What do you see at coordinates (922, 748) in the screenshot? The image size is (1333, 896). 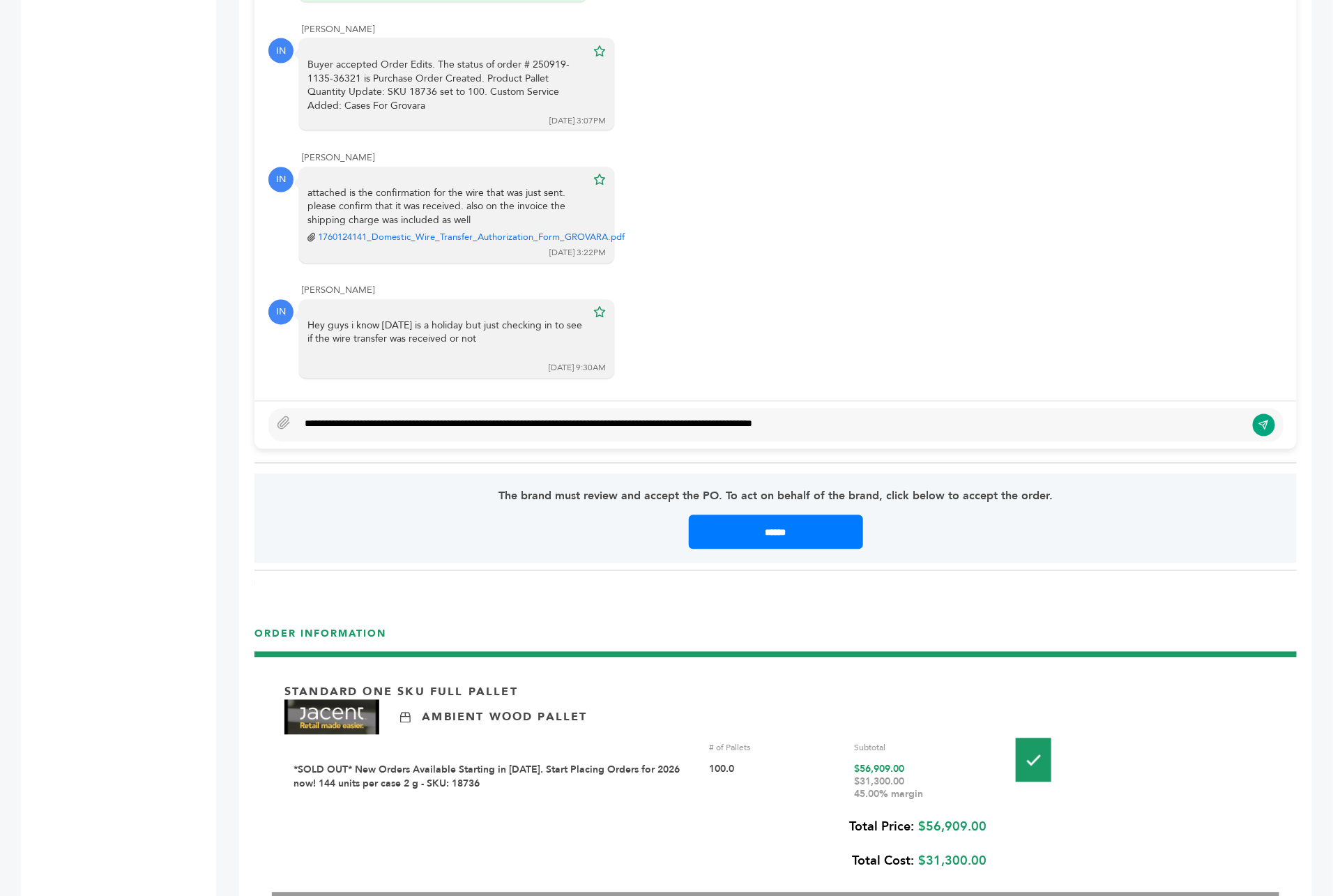 I see `div: Subtotal` at bounding box center [922, 748].